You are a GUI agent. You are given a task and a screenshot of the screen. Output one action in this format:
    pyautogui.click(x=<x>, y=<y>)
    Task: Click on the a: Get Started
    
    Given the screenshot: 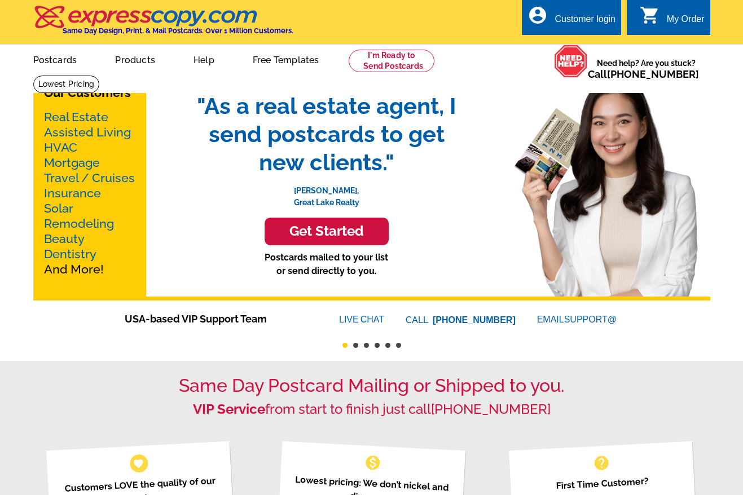 What is the action you would take?
    pyautogui.click(x=326, y=231)
    